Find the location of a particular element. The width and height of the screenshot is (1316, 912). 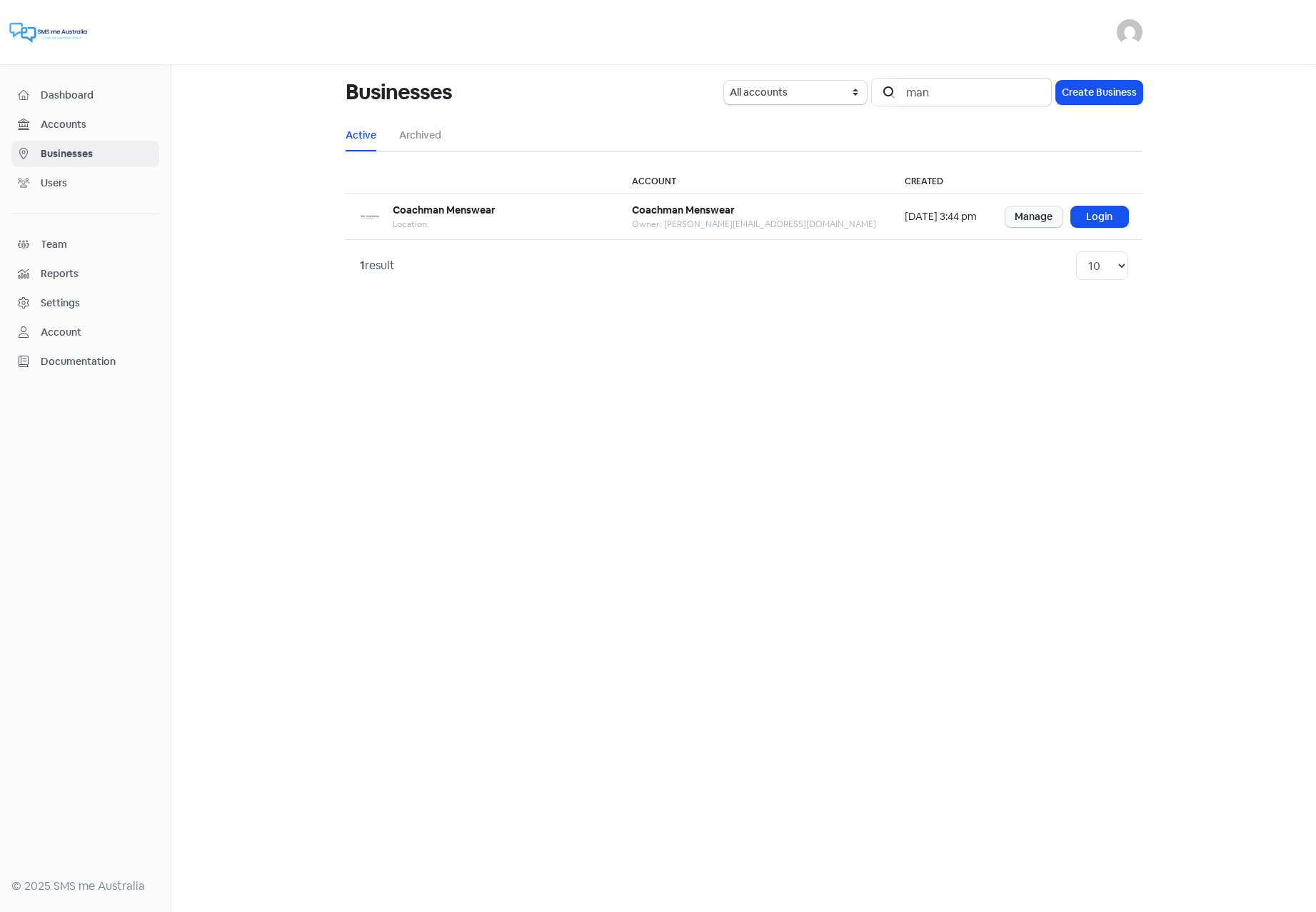

a: Accounts is located at coordinates (85, 124).